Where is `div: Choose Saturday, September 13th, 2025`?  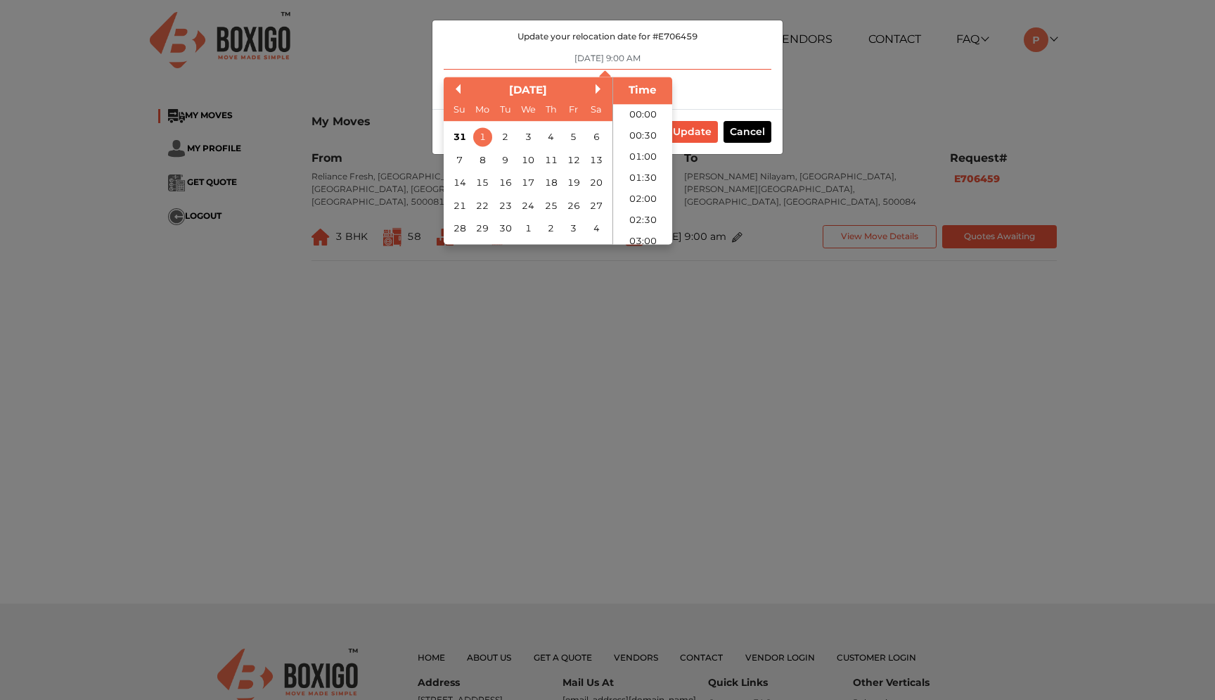 div: Choose Saturday, September 13th, 2025 is located at coordinates (596, 160).